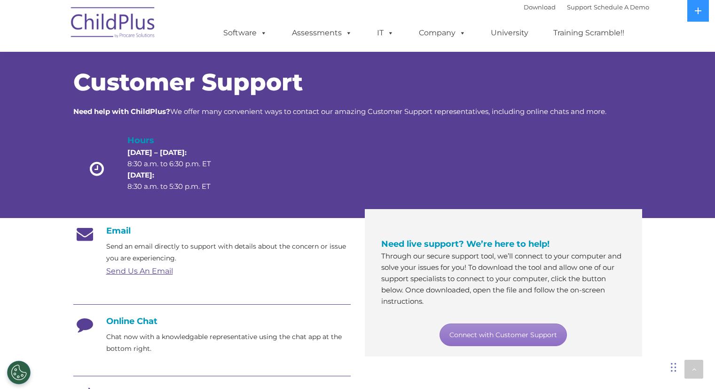 The image size is (715, 389). Describe the element at coordinates (340, 111) in the screenshot. I see `span: We offer many convenient ways to contact our amazing Customer Support representatives, including ...` at that location.